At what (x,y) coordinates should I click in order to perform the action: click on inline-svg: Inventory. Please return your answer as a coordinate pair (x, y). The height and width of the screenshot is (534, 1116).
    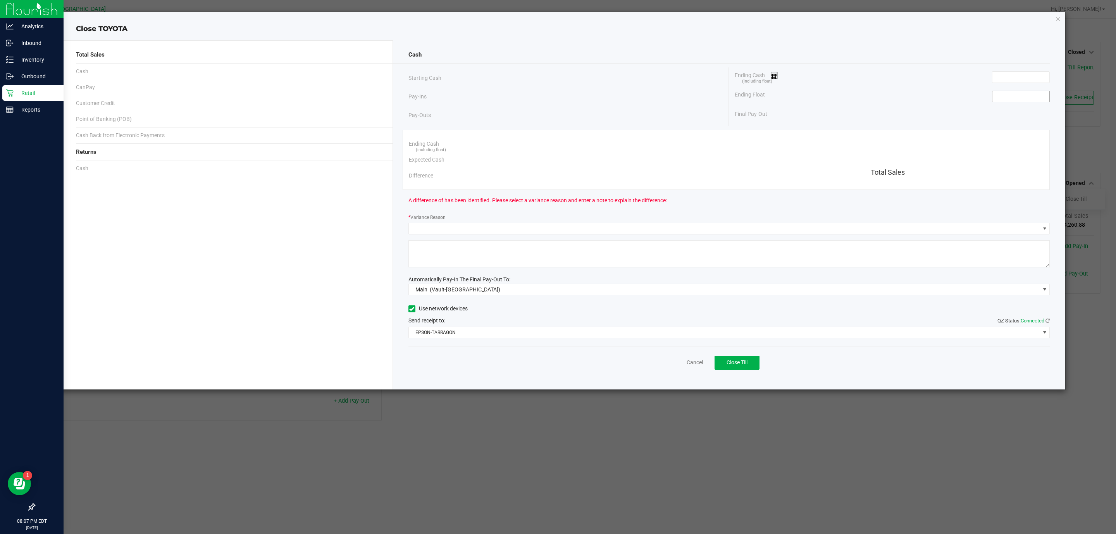
    Looking at the image, I should click on (10, 60).